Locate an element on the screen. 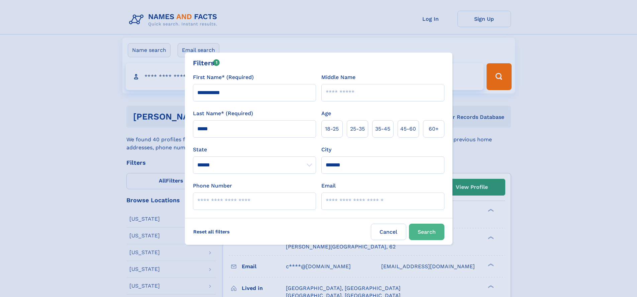  label: Email is located at coordinates (329, 186).